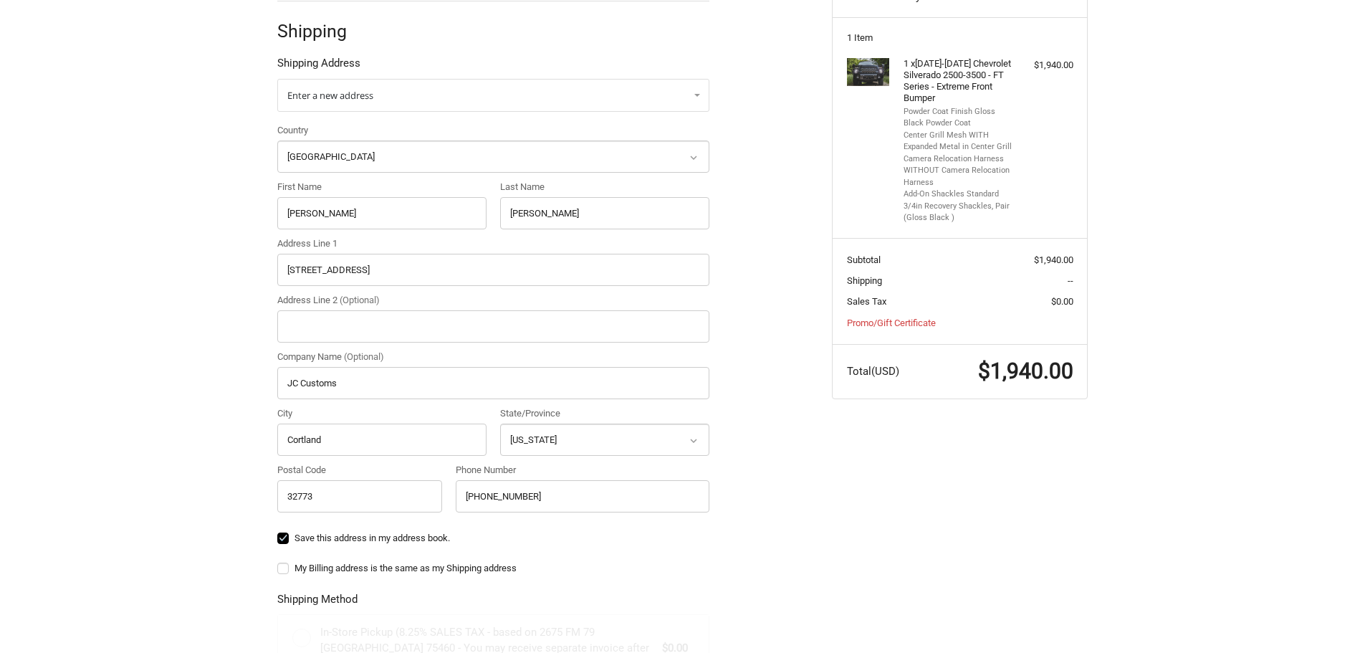  What do you see at coordinates (360, 470) in the screenshot?
I see `label: Postal Code` at bounding box center [360, 470].